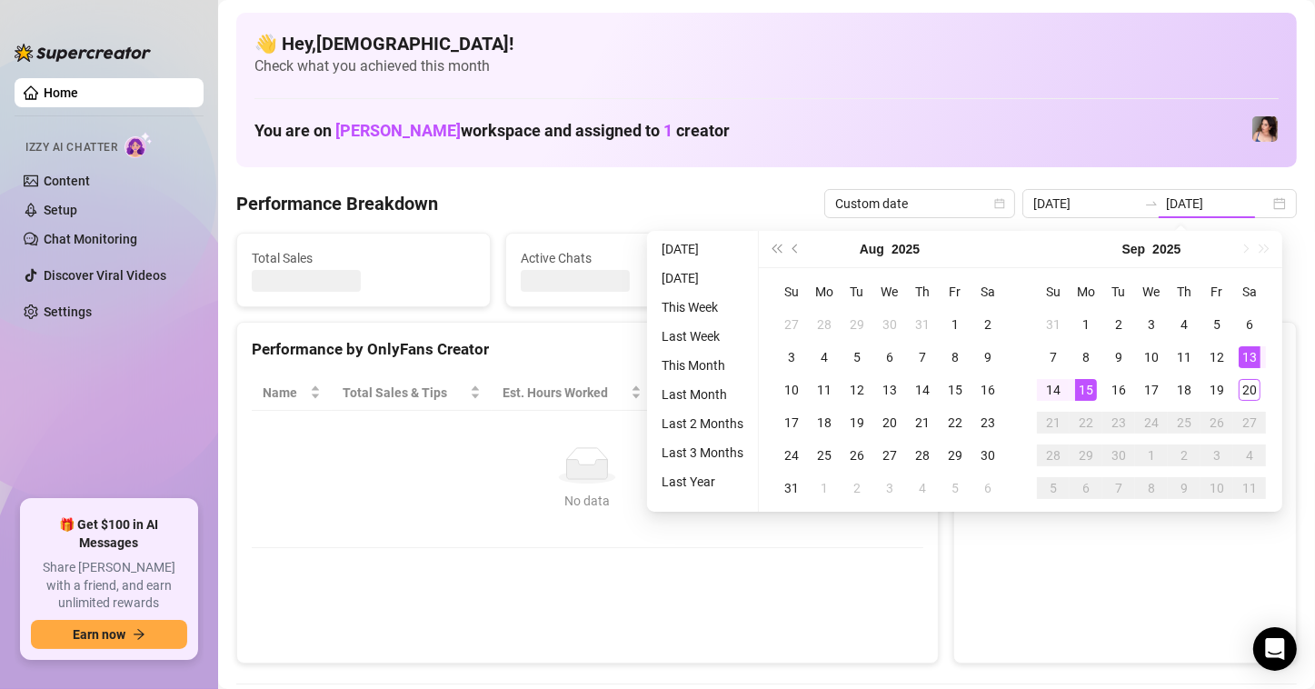 This screenshot has height=689, width=1315. What do you see at coordinates (1085, 204) in the screenshot?
I see `input: Start date` at bounding box center [1085, 204].